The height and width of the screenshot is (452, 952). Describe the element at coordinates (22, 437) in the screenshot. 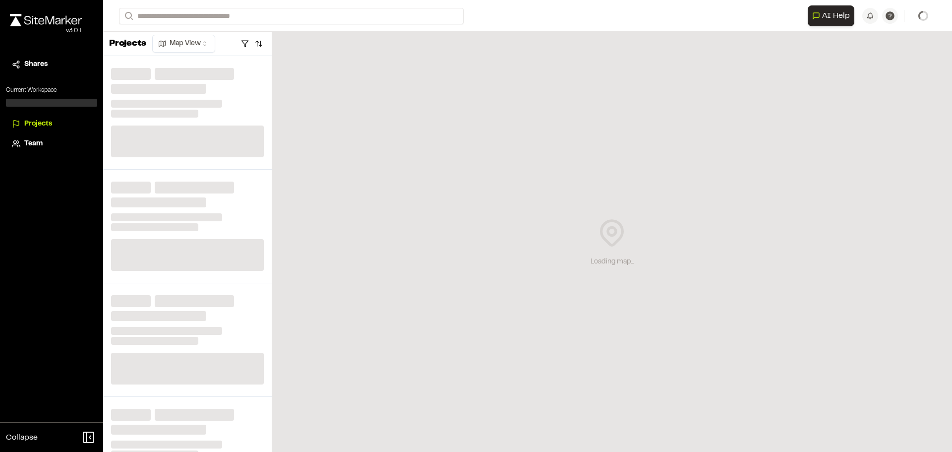

I see `span: Collapse` at that location.